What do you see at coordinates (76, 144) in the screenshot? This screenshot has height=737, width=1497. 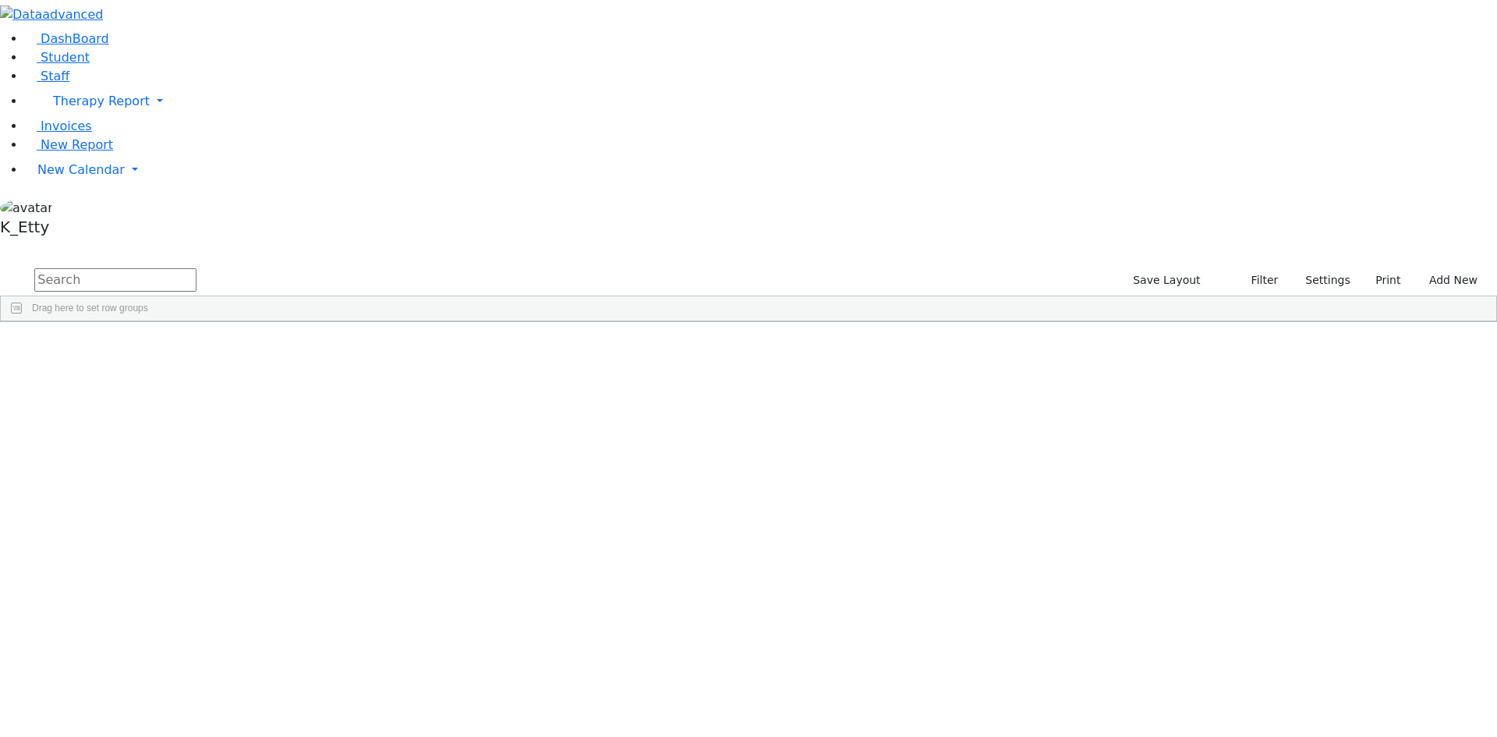 I see `span: New Report` at bounding box center [76, 144].